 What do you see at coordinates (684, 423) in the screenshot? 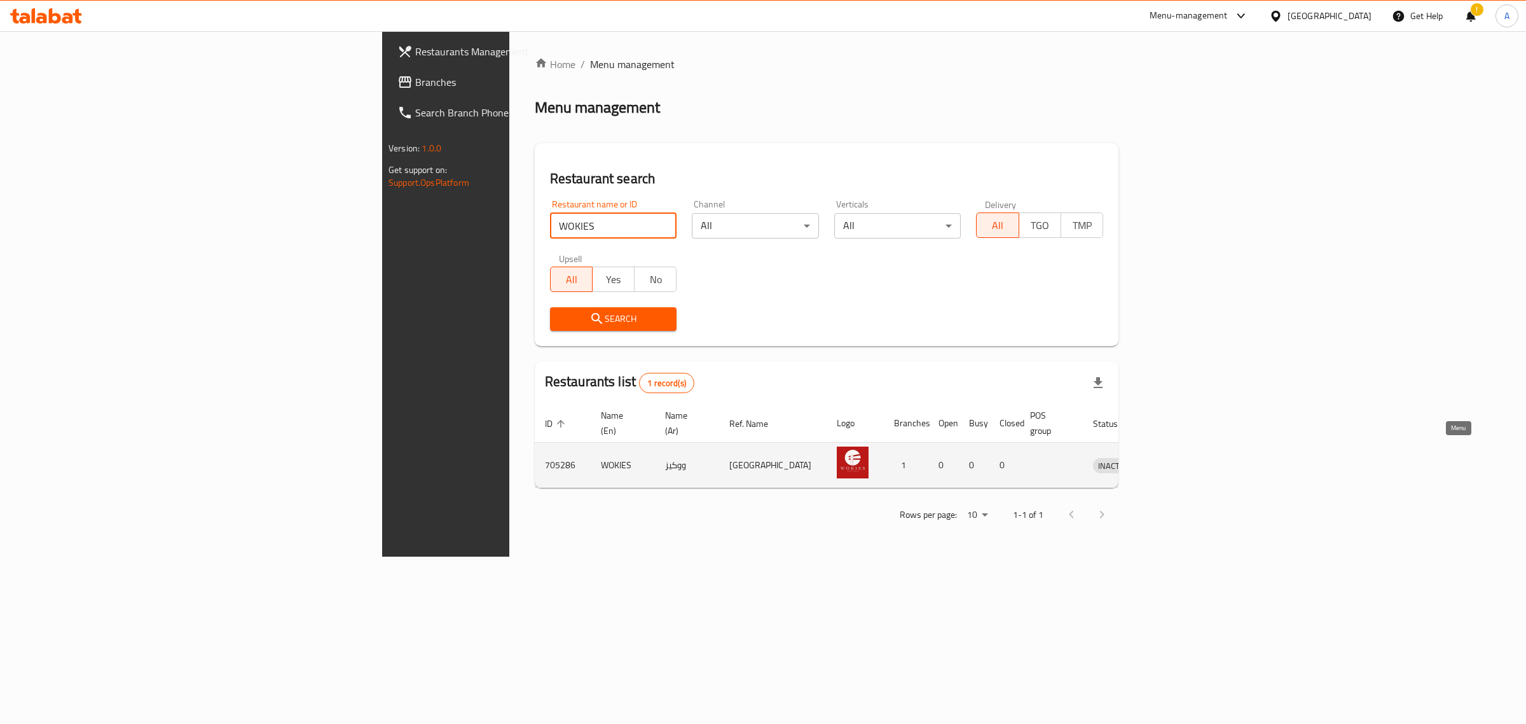
I see `span: Name (Ar)` at bounding box center [684, 423].